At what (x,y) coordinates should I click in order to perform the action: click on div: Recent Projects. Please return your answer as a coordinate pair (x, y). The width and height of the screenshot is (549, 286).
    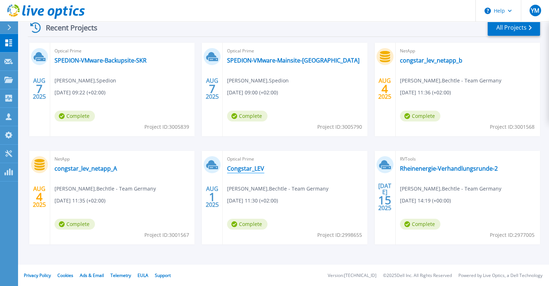
    Looking at the image, I should click on (68, 27).